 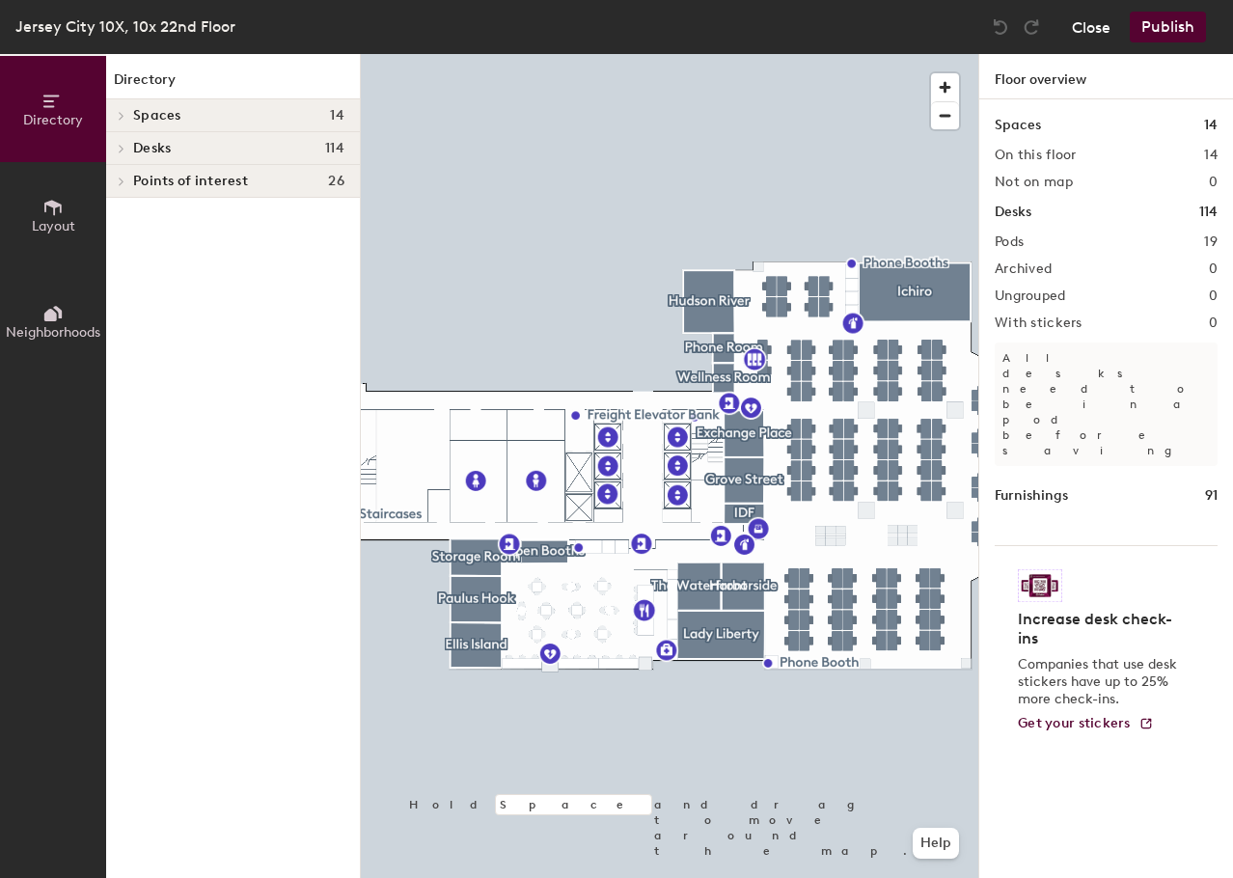 I want to click on span: Neighborhoods, so click(x=53, y=332).